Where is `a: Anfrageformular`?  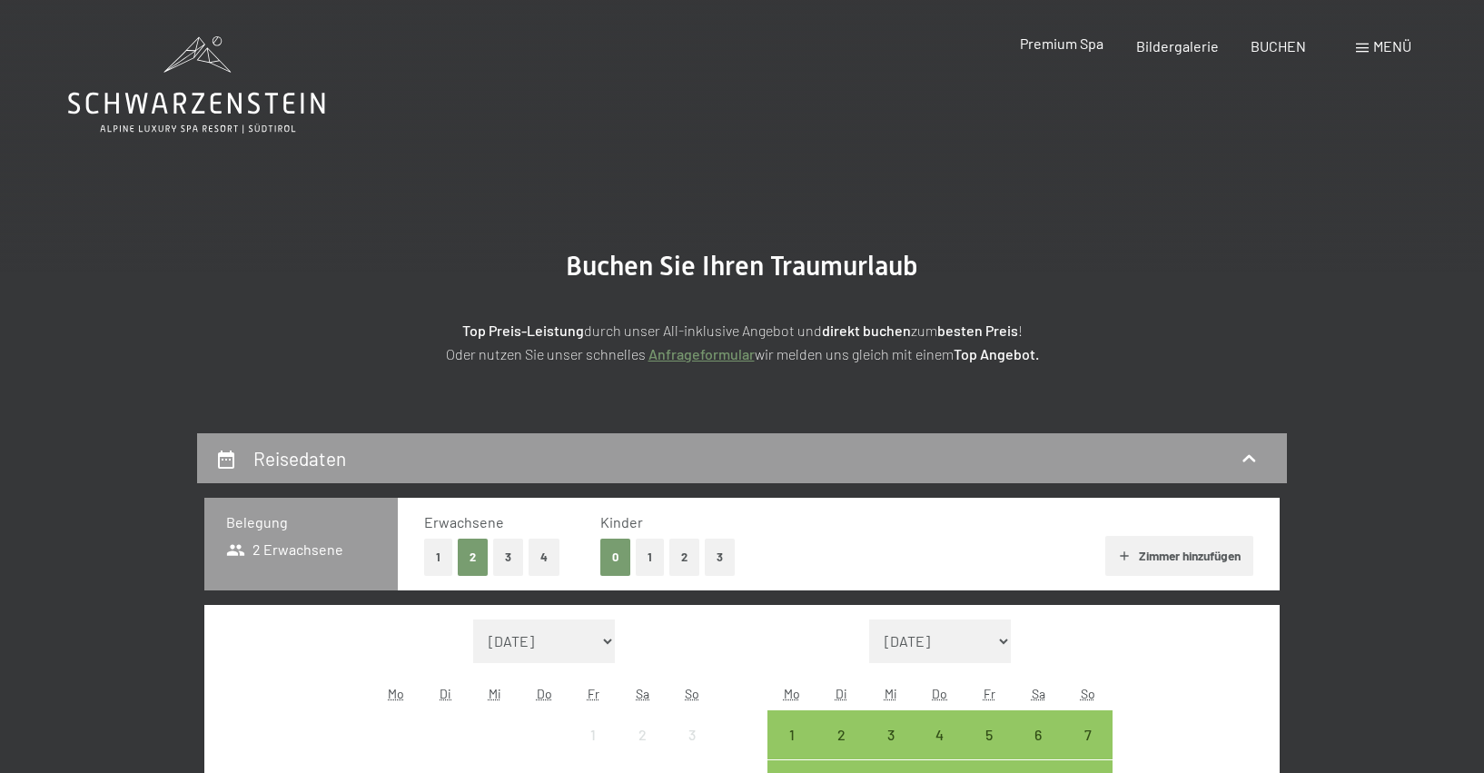
a: Anfrageformular is located at coordinates (701, 353).